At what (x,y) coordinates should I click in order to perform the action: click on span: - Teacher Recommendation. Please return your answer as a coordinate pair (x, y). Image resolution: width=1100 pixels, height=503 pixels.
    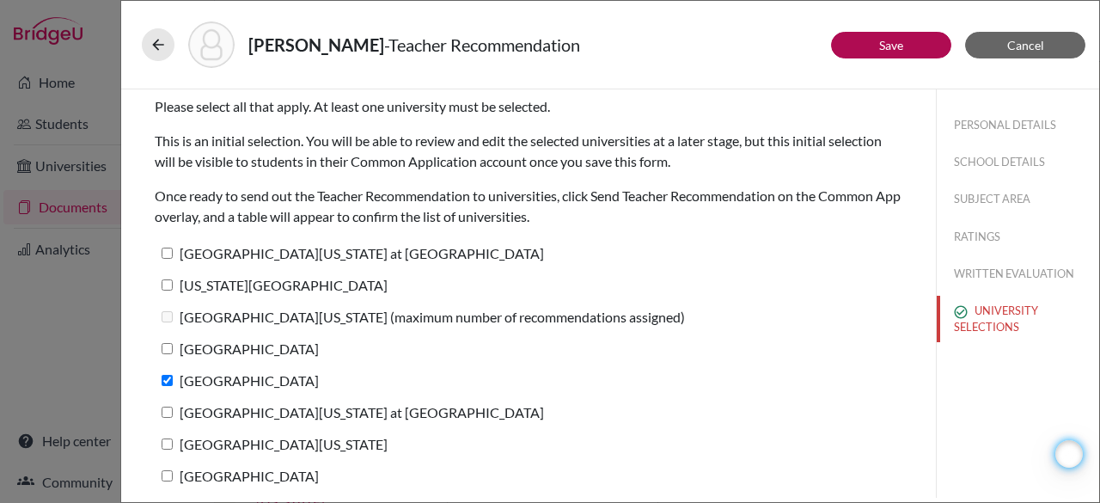
    Looking at the image, I should click on (482, 45).